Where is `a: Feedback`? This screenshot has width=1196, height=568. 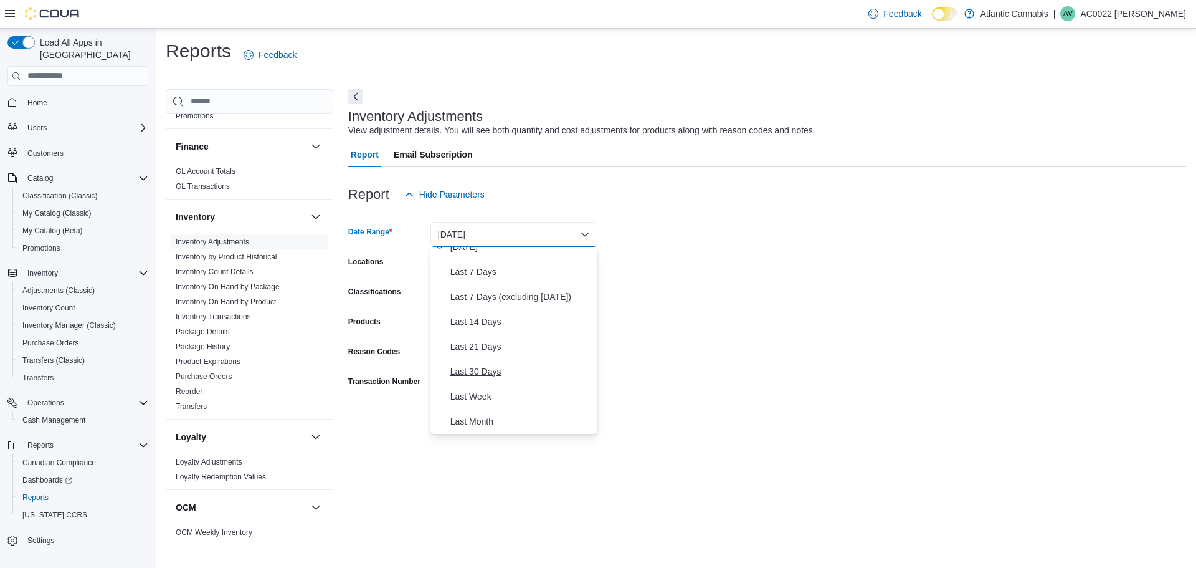 a: Feedback is located at coordinates (270, 55).